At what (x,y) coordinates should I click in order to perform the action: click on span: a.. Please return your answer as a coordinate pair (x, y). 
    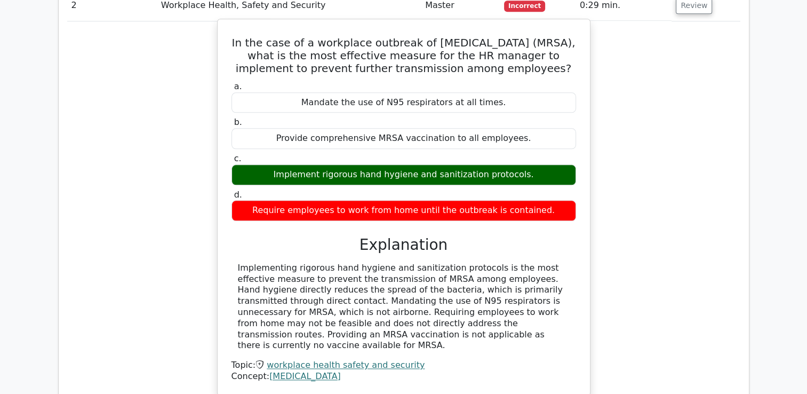
    Looking at the image, I should click on (238, 86).